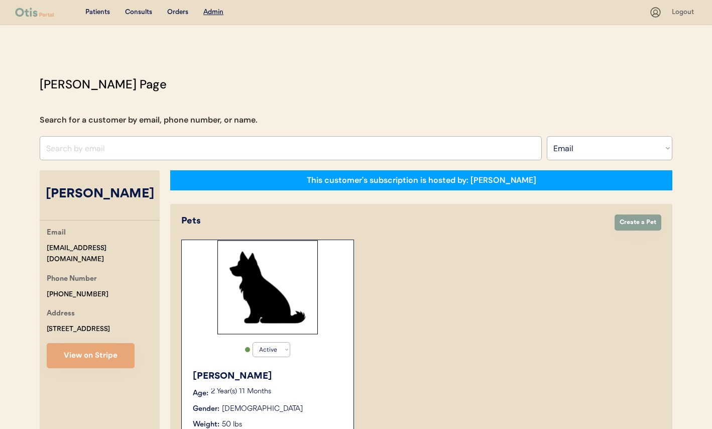  I want to click on button: View on Stripe, so click(90, 355).